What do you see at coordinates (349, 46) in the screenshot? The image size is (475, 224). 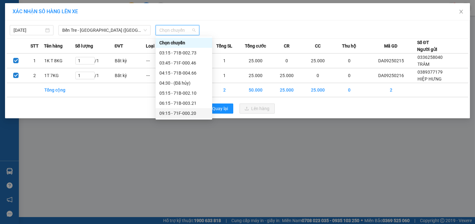 I see `span: Thu hộ` at bounding box center [349, 46].